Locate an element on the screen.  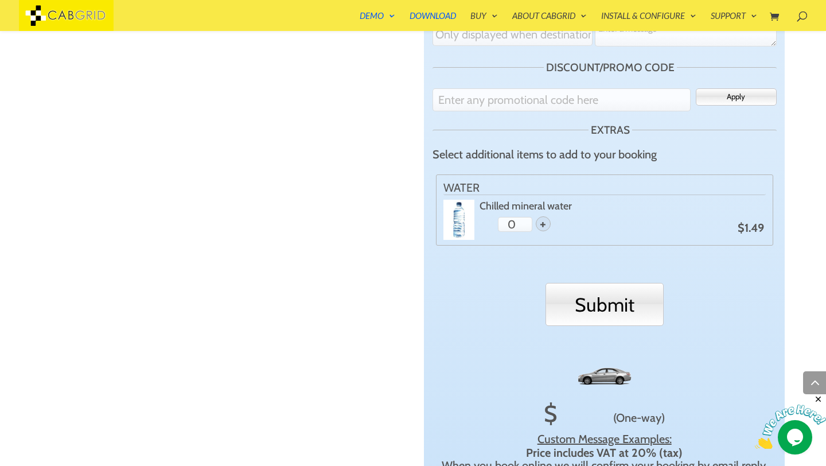
a: Install & Configure is located at coordinates (649, 21).